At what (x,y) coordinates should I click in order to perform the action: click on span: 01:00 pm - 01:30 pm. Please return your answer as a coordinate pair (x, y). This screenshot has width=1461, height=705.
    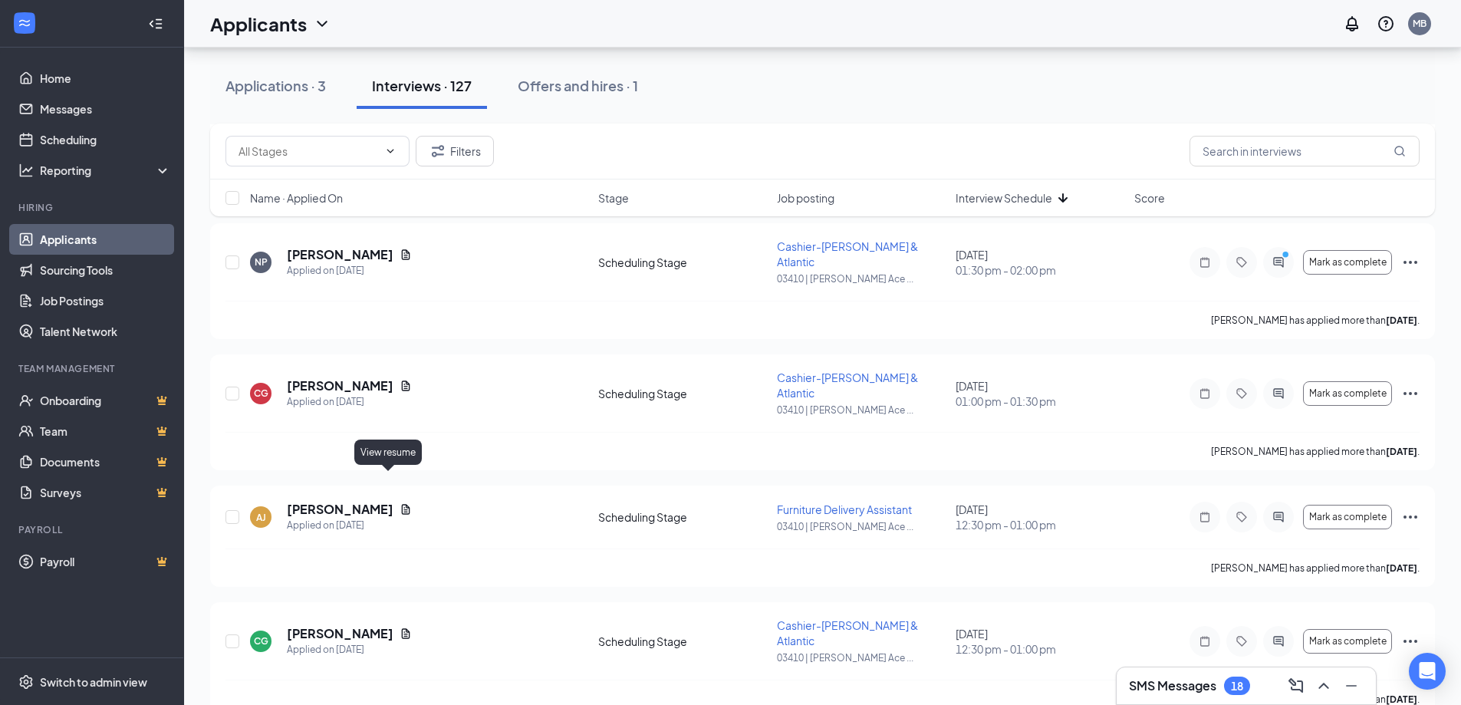
    Looking at the image, I should click on (1040, 401).